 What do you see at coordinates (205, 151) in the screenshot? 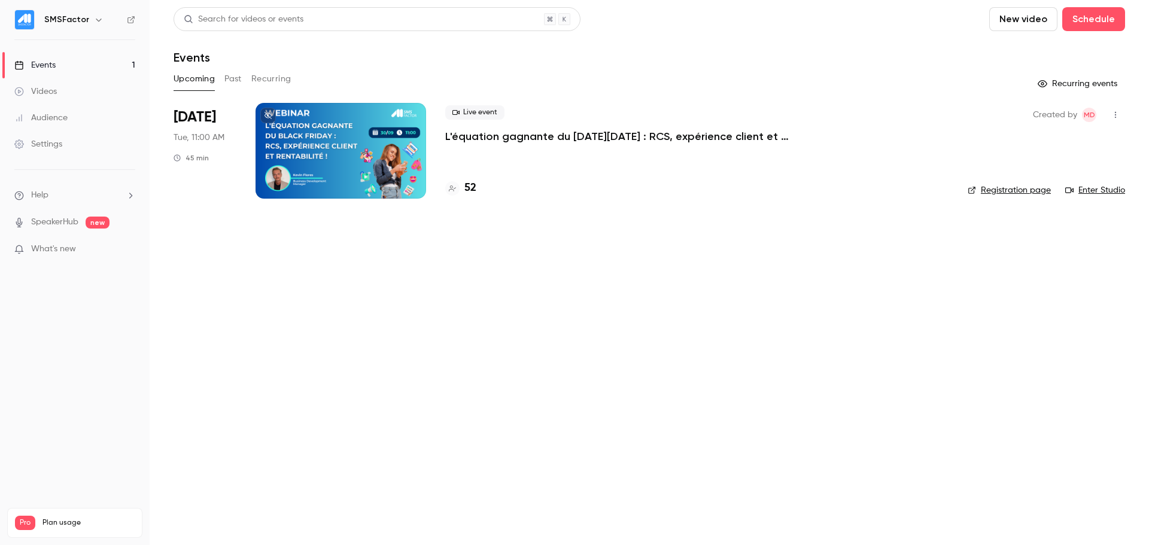
I see `div: Sep 30 Tue, 11:00 AM (Europe/Paris)` at bounding box center [205, 151].